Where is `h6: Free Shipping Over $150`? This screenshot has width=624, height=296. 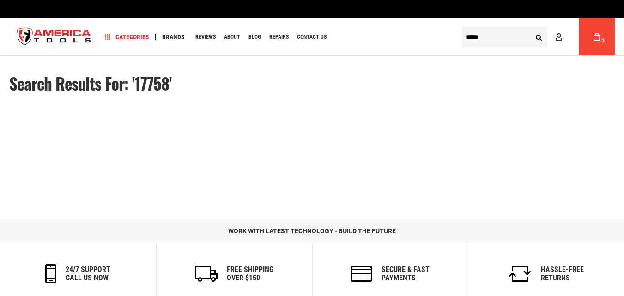 h6: Free Shipping Over $150 is located at coordinates (250, 274).